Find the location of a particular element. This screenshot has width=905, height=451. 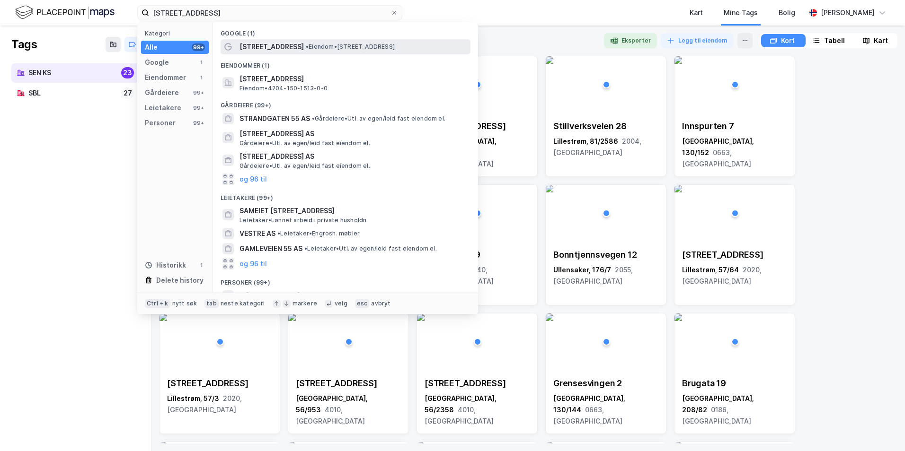

div: nytt søk is located at coordinates (185, 304).